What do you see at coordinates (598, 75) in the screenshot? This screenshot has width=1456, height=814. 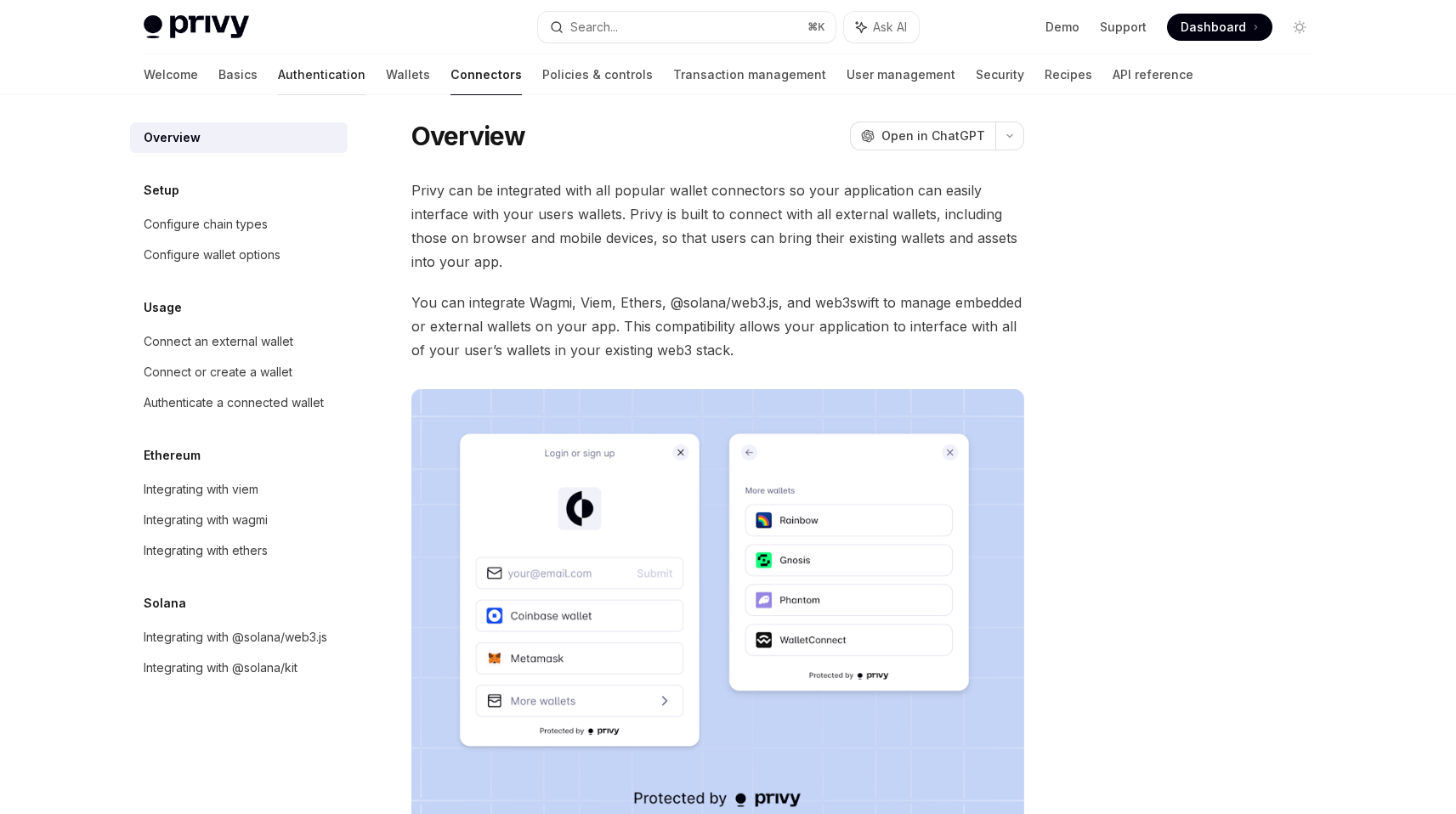 I see `a: Policies & controls` at bounding box center [598, 75].